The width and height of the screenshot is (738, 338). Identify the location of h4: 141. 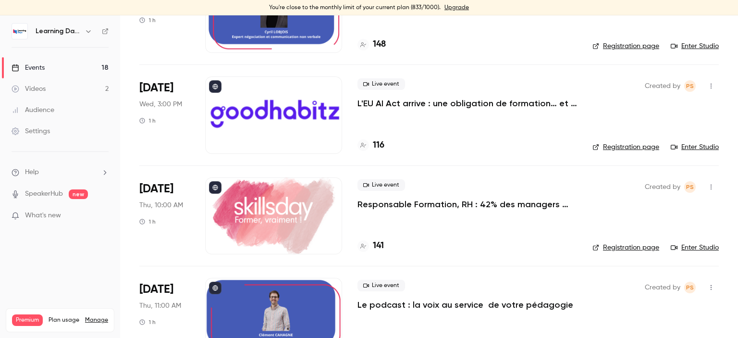
(378, 246).